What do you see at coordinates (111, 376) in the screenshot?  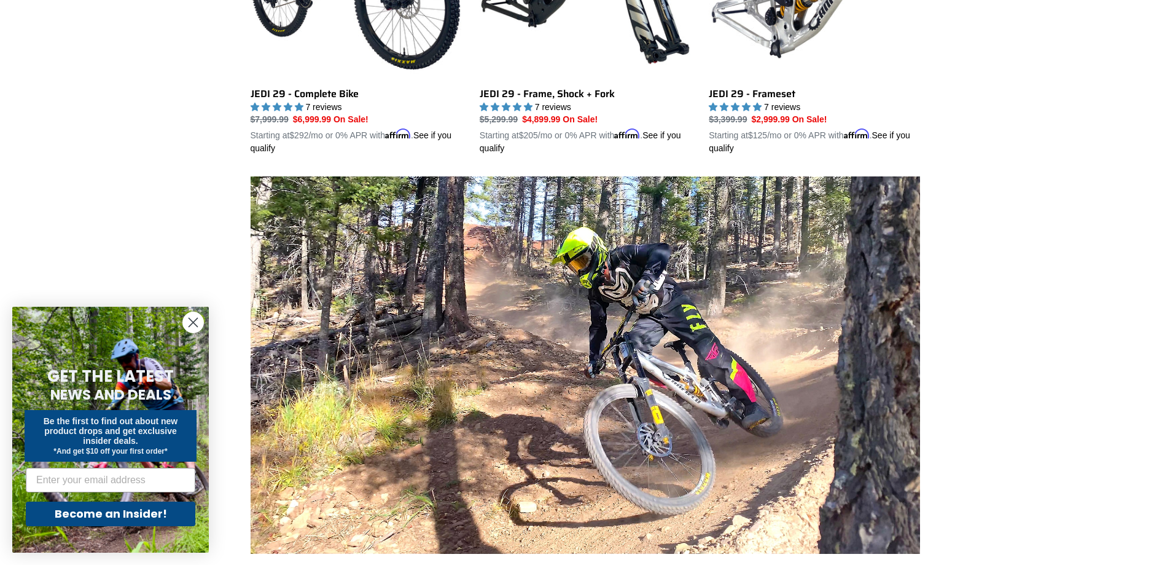 I see `span: GET THE LATEST` at bounding box center [111, 376].